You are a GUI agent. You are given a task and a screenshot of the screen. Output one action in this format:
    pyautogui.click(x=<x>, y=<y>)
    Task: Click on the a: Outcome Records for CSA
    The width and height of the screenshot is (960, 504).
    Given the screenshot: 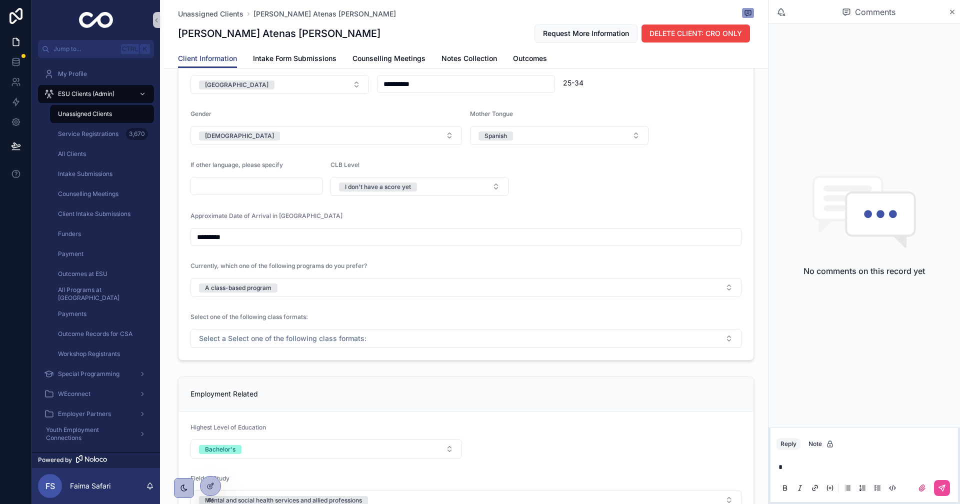 What is the action you would take?
    pyautogui.click(x=102, y=334)
    